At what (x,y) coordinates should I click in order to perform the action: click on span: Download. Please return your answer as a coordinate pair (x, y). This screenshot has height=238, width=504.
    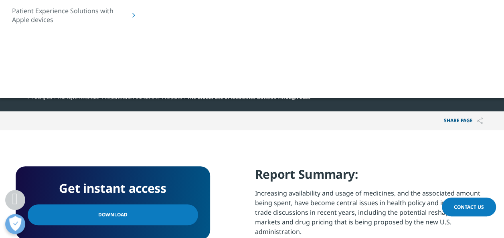
    Looking at the image, I should click on (113, 215).